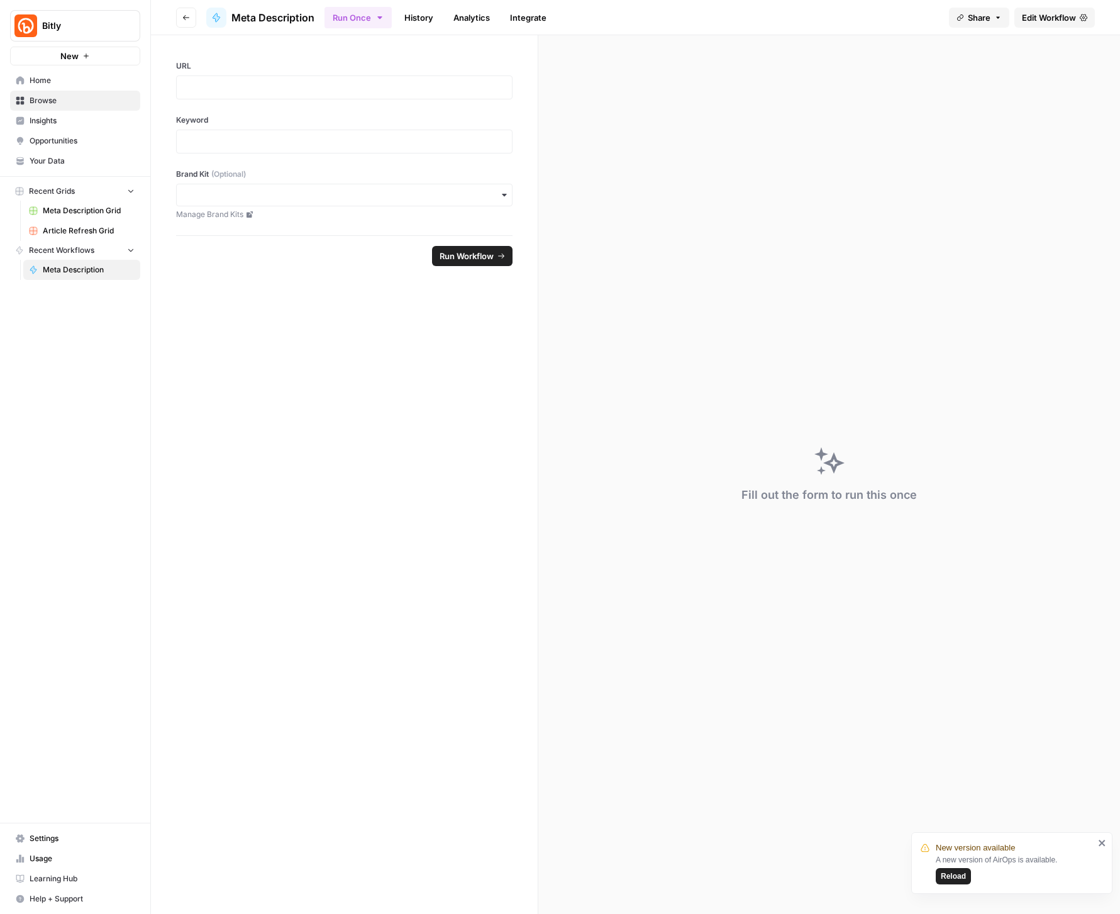  Describe the element at coordinates (75, 191) in the screenshot. I see `button: Recent Grids` at that location.